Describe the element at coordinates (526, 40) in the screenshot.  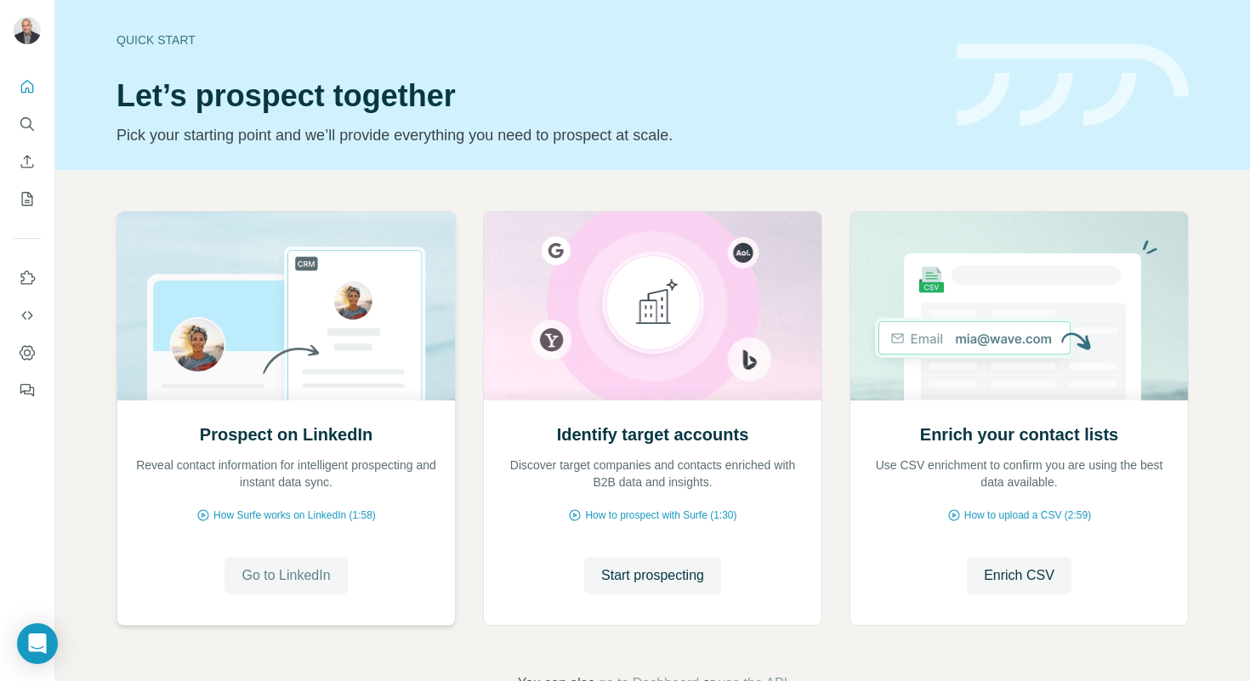
I see `div: Quick start` at that location.